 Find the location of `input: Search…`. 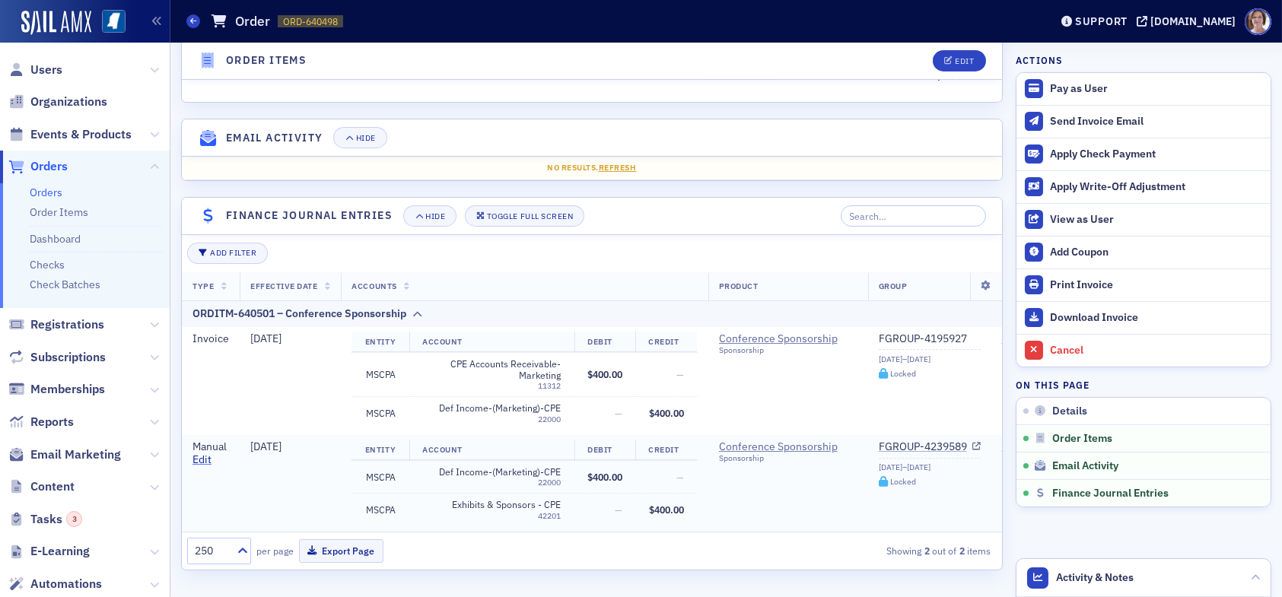

input: Search… is located at coordinates (913, 216).